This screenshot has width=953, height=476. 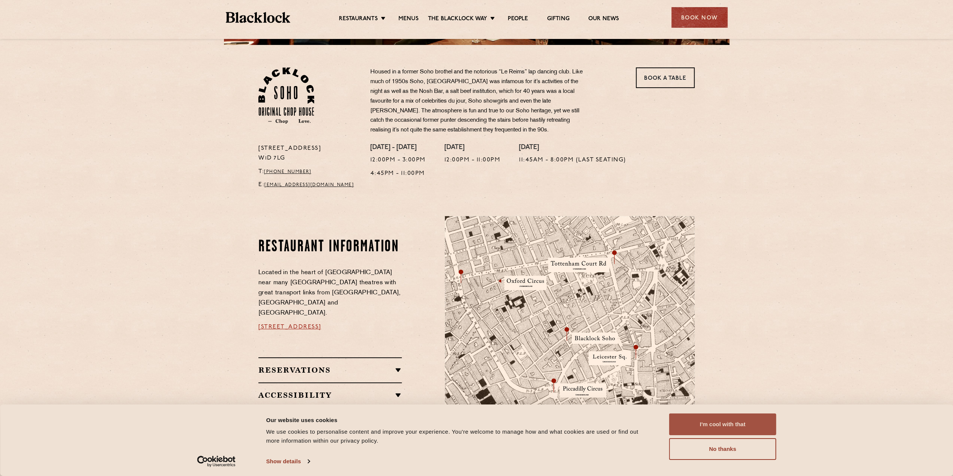 I want to click on button: No thanks, so click(x=723, y=449).